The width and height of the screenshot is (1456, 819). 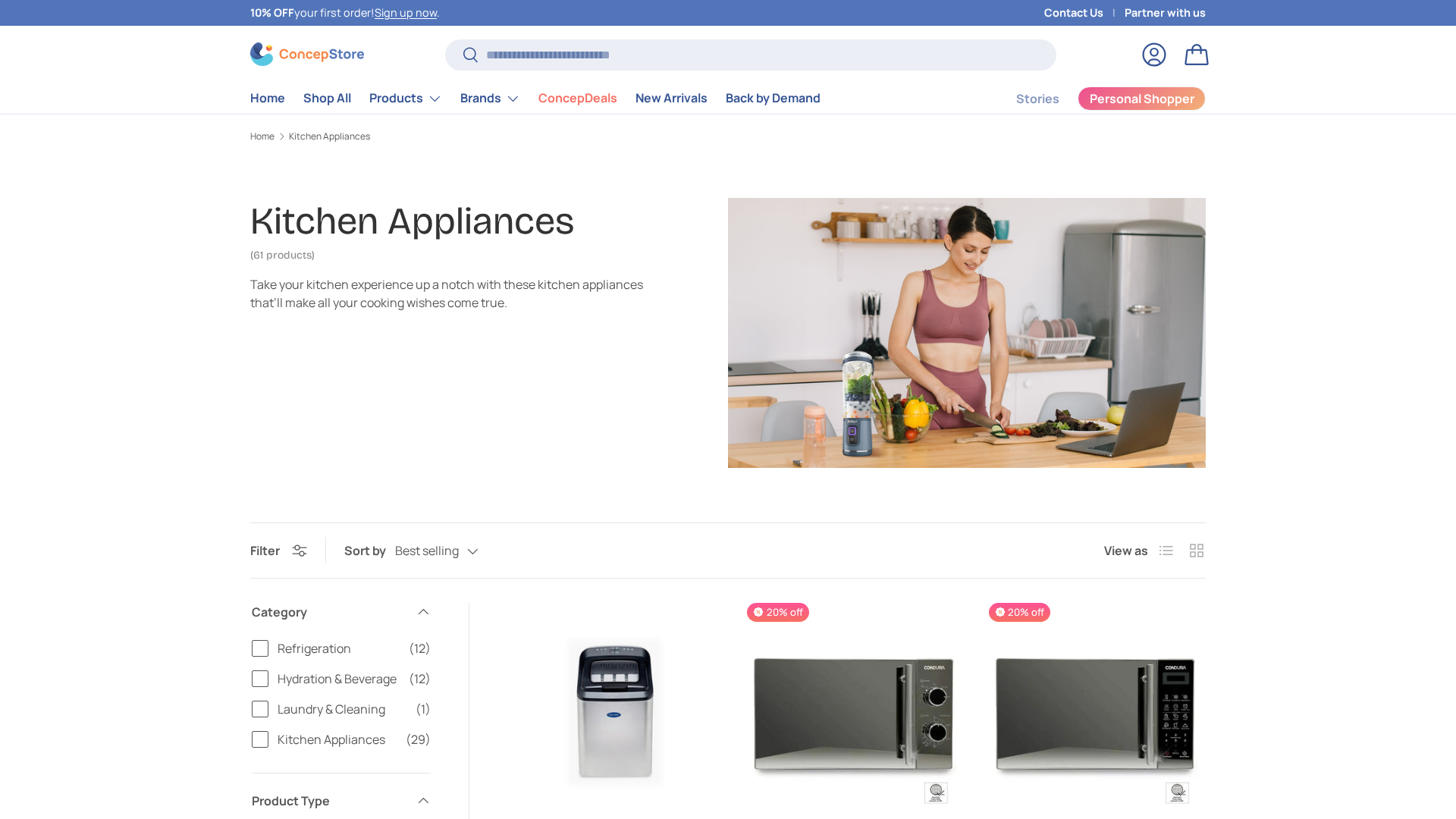 What do you see at coordinates (307, 54) in the screenshot?
I see `img: ConcepStore` at bounding box center [307, 54].